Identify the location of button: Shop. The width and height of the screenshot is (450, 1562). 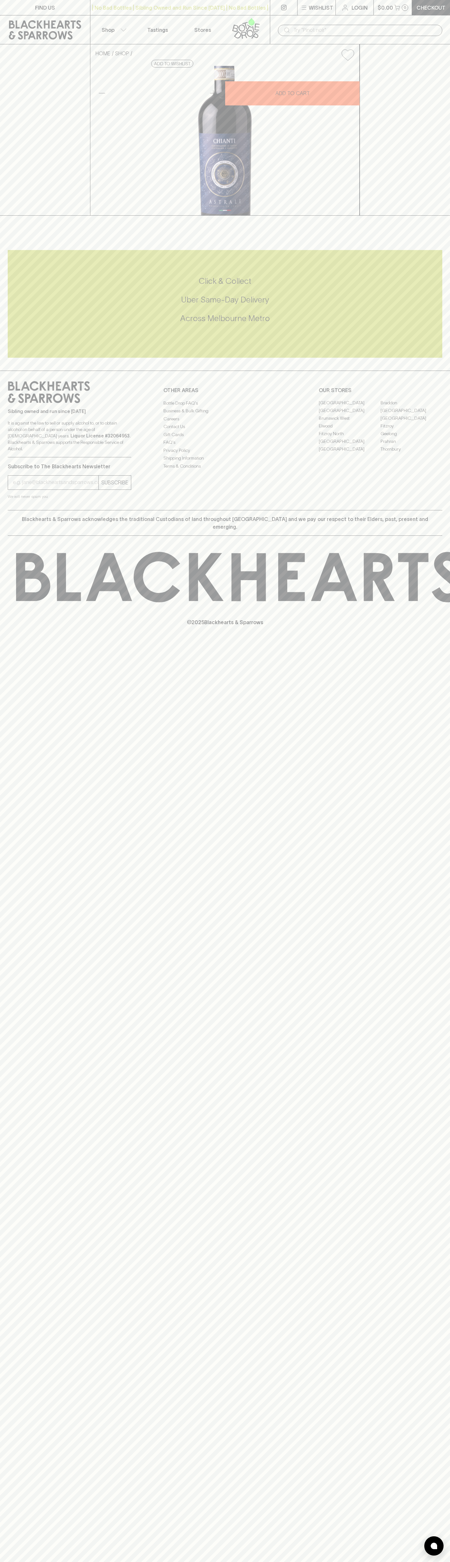
(113, 30).